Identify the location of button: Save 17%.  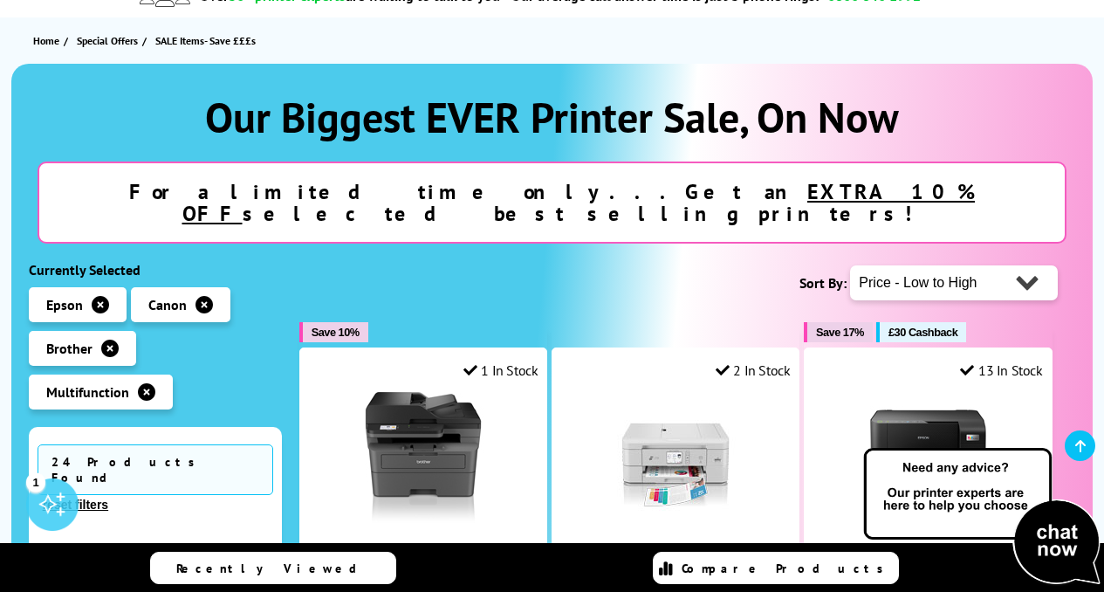
(838, 332).